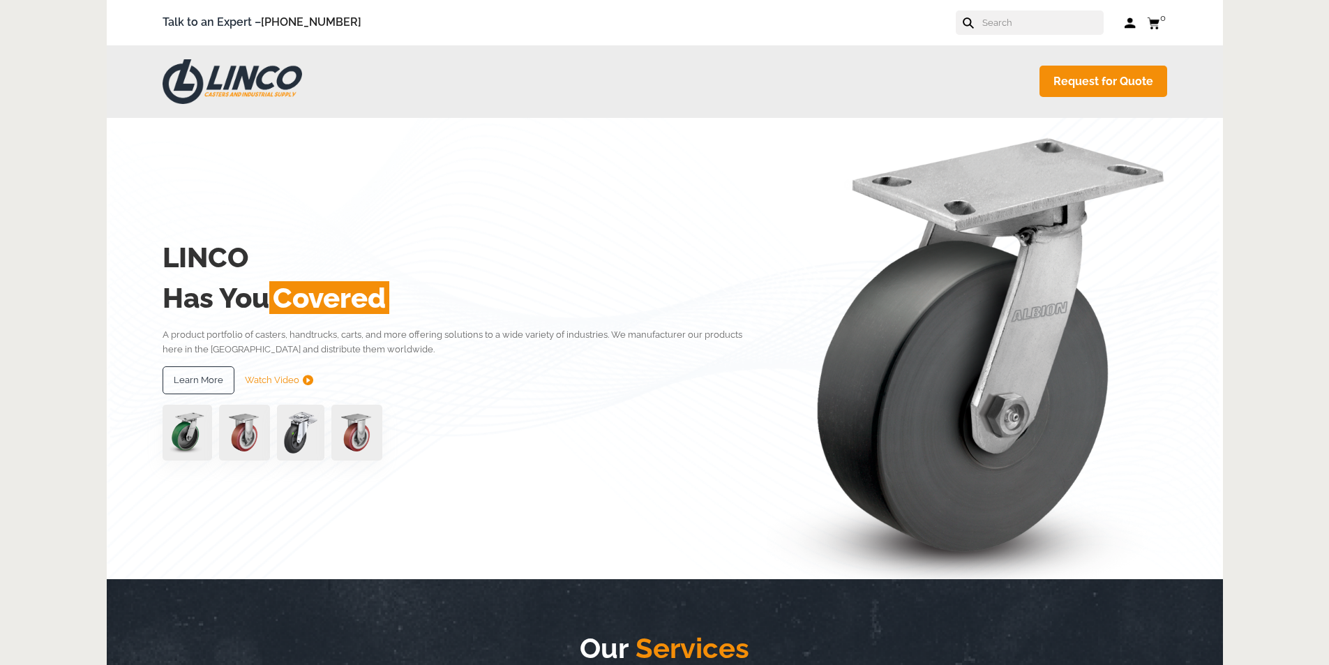  I want to click on span: Talk to an Expert –, so click(262, 22).